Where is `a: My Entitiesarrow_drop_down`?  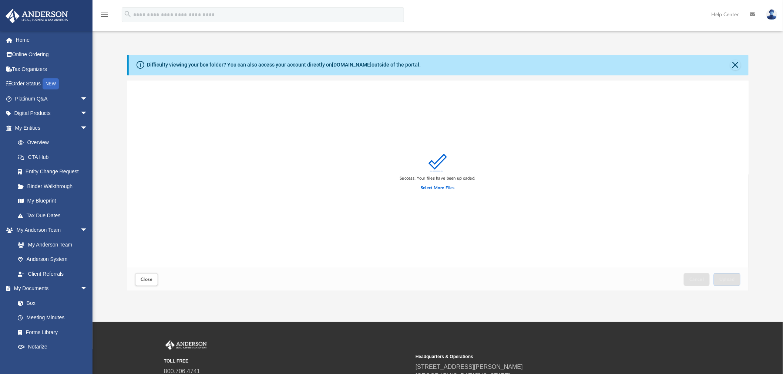 a: My Entitiesarrow_drop_down is located at coordinates (52, 128).